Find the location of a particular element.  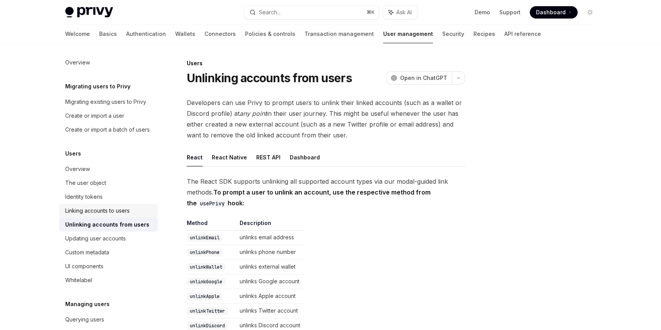

button: Search...⌘K is located at coordinates (312, 12).